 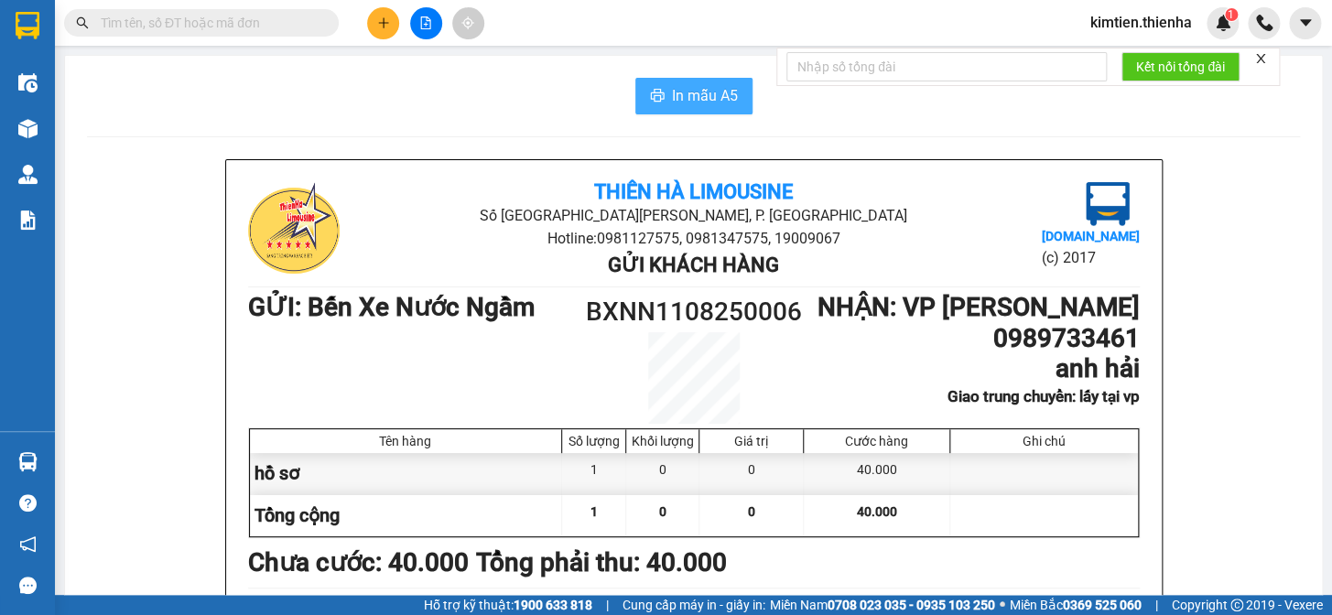 I want to click on span: Tổng cộng, so click(x=297, y=516).